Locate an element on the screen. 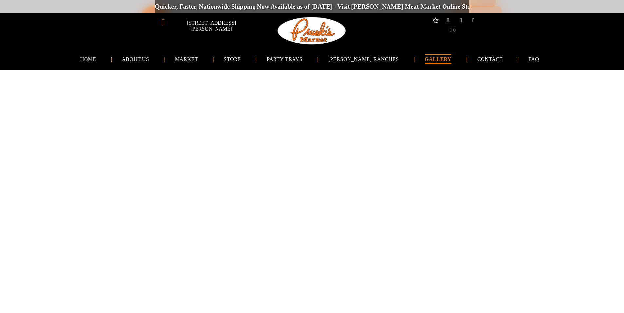  a: PARTY TRAYS is located at coordinates (287, 59).